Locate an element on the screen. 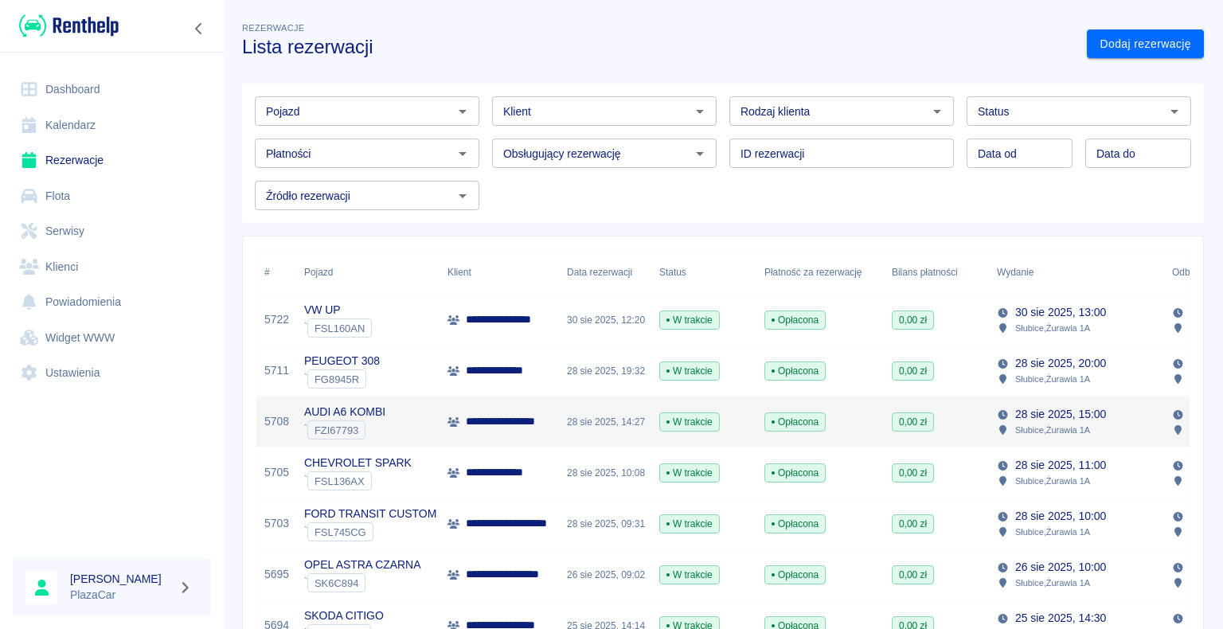 The width and height of the screenshot is (1223, 629). a: Dashboard is located at coordinates (111, 89).